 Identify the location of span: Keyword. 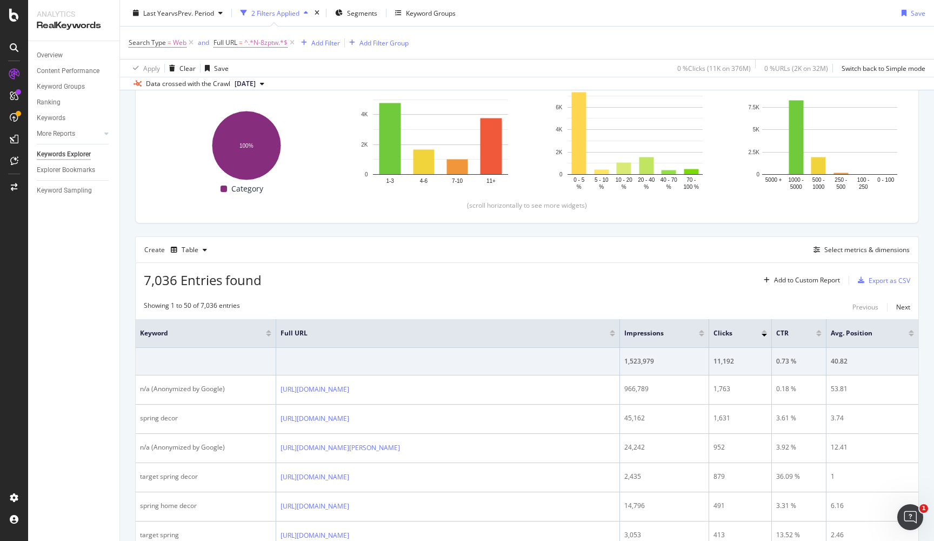
(195, 333).